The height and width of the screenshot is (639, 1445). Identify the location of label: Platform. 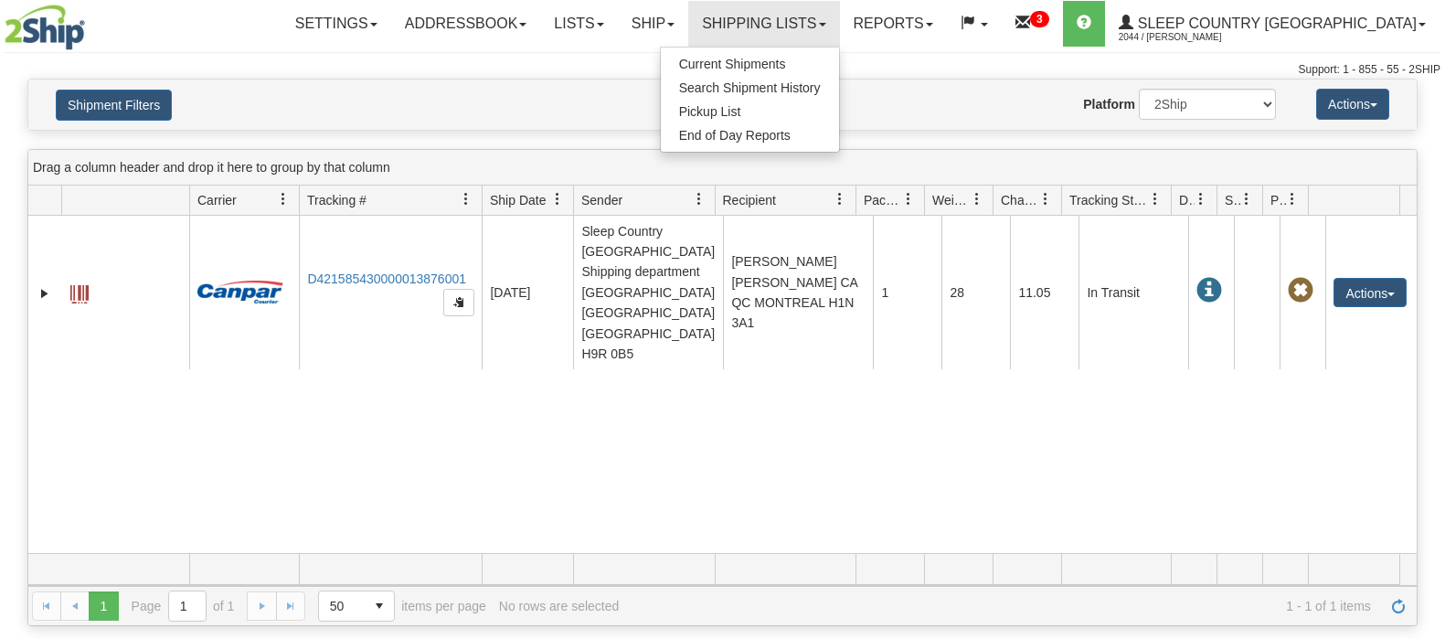
(1109, 104).